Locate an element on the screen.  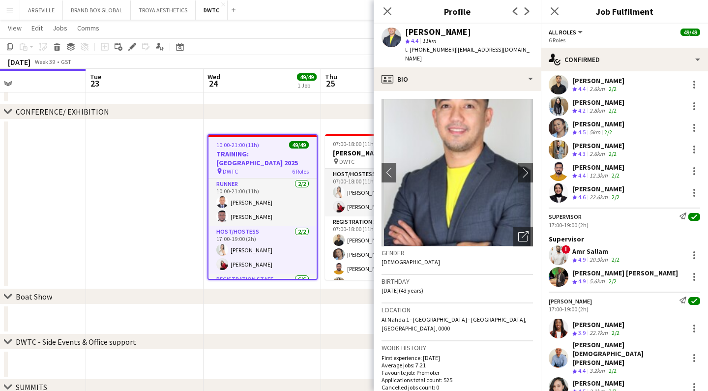
span: All roles is located at coordinates (563, 32).